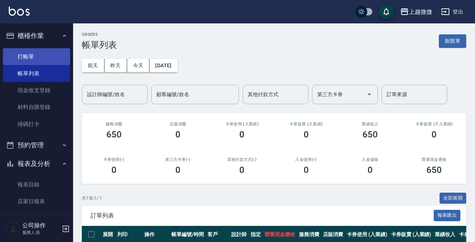 The height and width of the screenshot is (242, 475). I want to click on button: 前天, so click(93, 65).